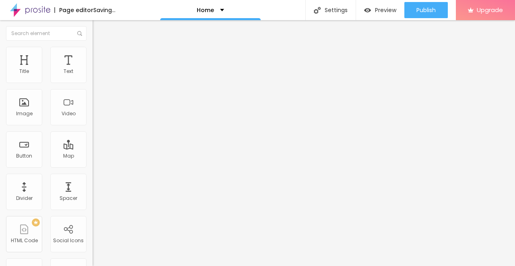  What do you see at coordinates (380, 10) in the screenshot?
I see `button: Preview` at bounding box center [380, 10].